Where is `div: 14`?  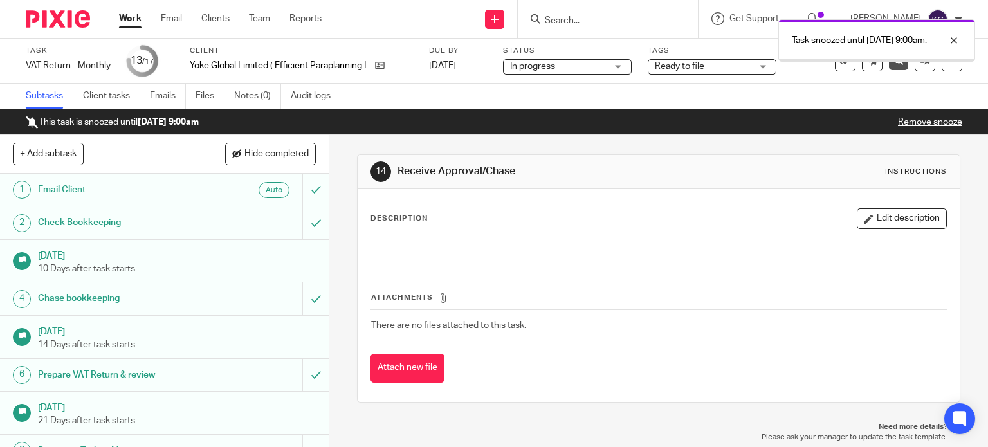 div: 14 is located at coordinates (381, 172).